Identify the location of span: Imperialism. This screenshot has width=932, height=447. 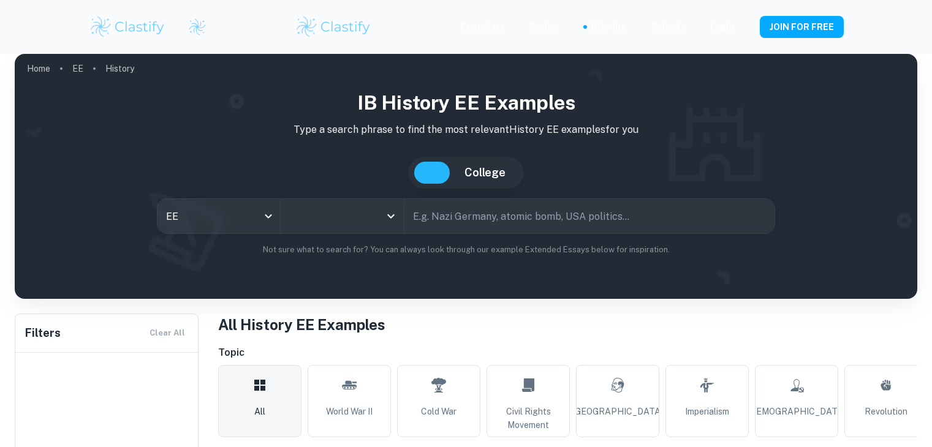
(707, 412).